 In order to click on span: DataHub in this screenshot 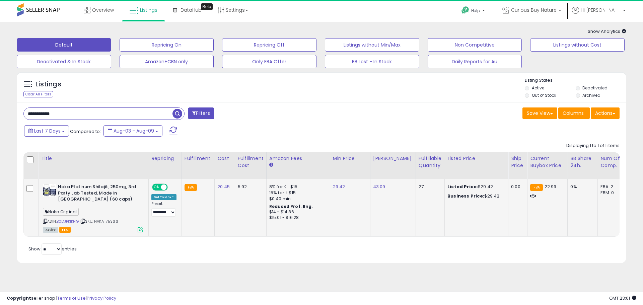, I will do `click(191, 10)`.